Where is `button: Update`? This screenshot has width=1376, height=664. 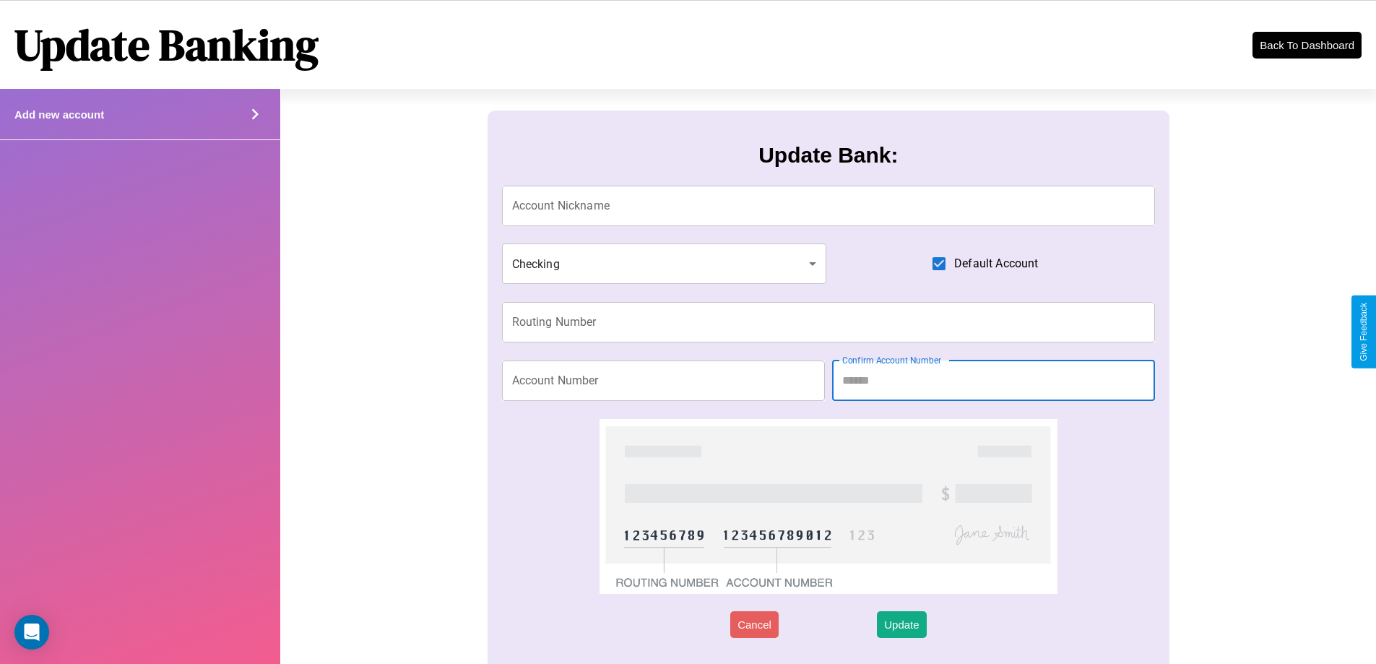 button: Update is located at coordinates (901, 624).